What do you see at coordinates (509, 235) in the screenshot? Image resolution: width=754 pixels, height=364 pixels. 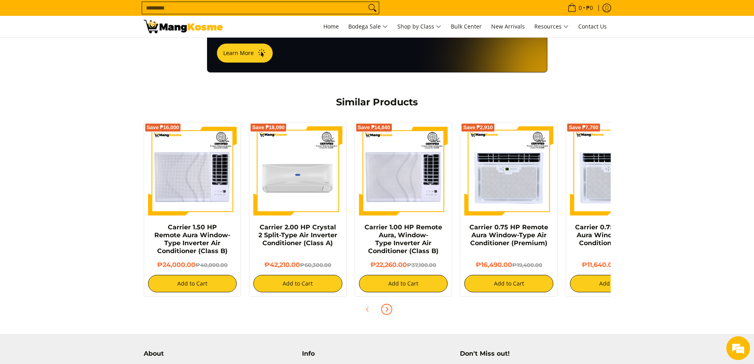 I see `a: Carrier 0.75 HP Remote Aura Window-Type Air Conditioner (Premium)` at bounding box center [509, 235].